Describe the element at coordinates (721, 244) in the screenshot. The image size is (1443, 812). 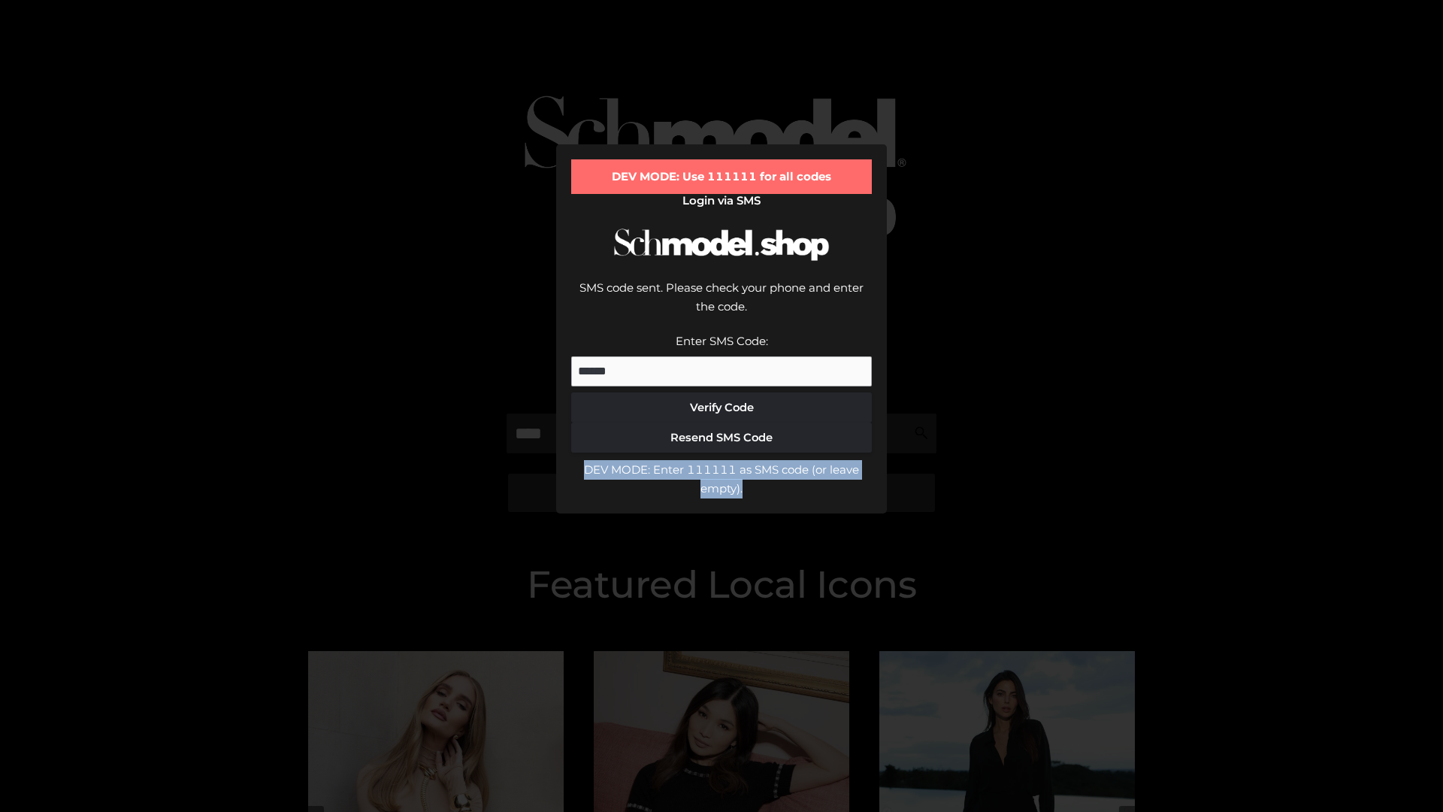
I see `img: Schmodel Logo` at that location.